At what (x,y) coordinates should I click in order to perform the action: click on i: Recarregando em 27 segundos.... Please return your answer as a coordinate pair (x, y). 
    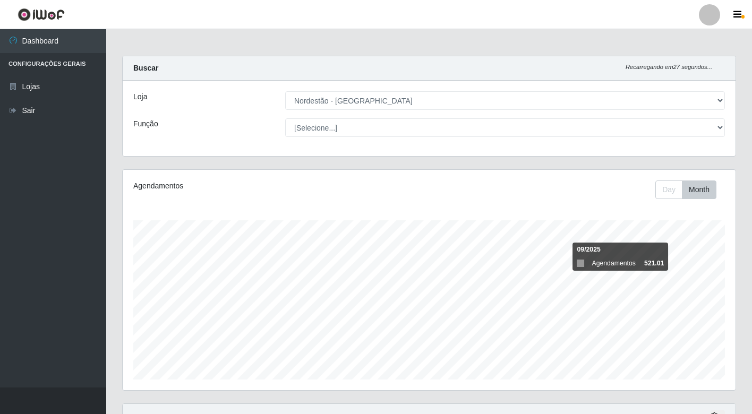
    Looking at the image, I should click on (668, 67).